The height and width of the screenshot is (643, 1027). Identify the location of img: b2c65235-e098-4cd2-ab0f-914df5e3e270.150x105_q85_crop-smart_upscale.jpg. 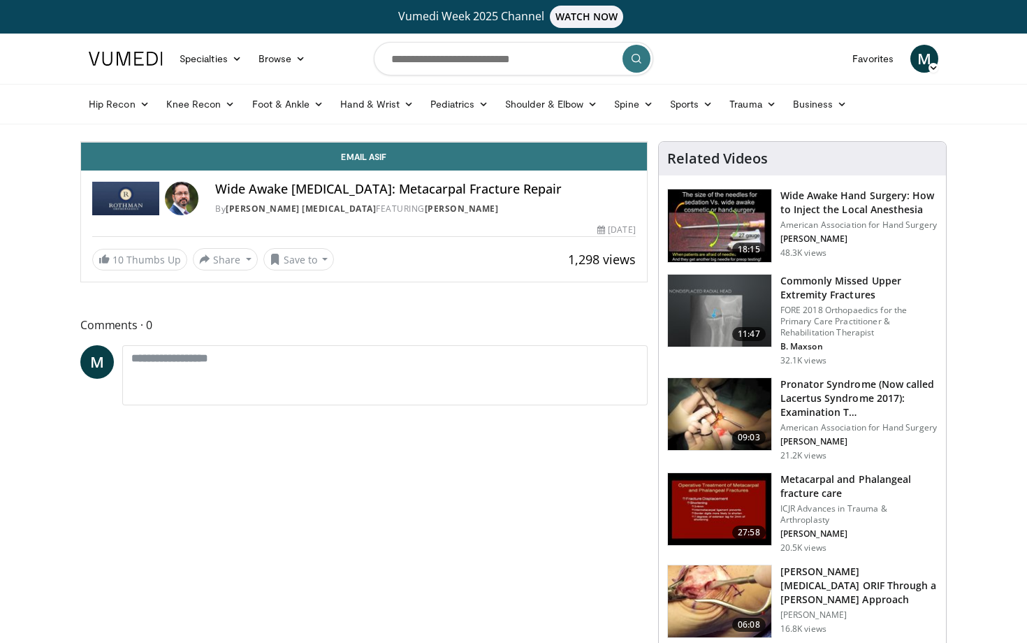
(720, 311).